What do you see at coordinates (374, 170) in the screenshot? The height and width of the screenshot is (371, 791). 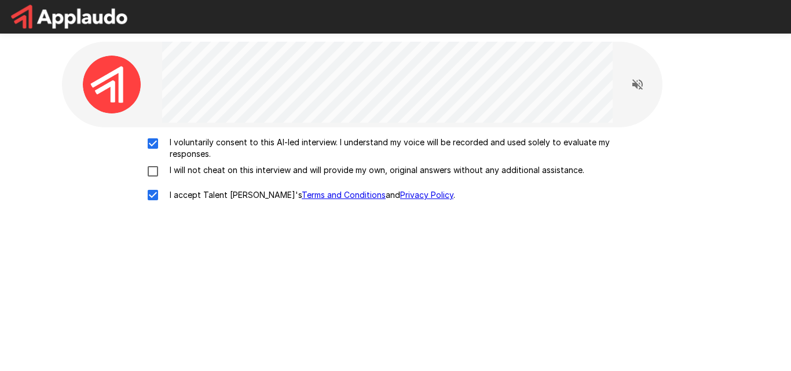 I see `p: I will not cheat on this interview and will provide my own, original answers without any addition...` at bounding box center [374, 170].